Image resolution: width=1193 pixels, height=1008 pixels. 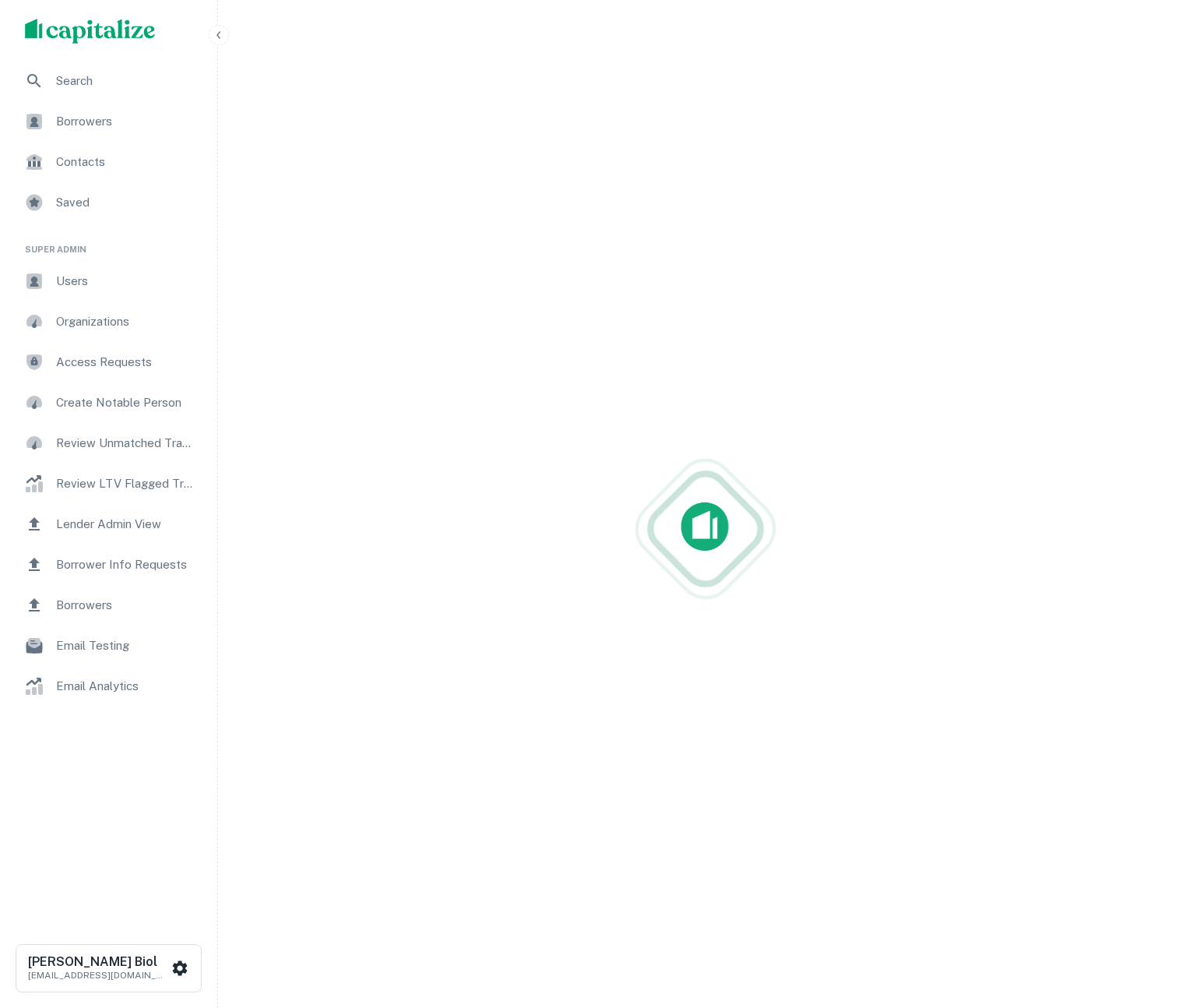 What do you see at coordinates (108, 322) in the screenshot?
I see `a: Organizations` at bounding box center [108, 322].